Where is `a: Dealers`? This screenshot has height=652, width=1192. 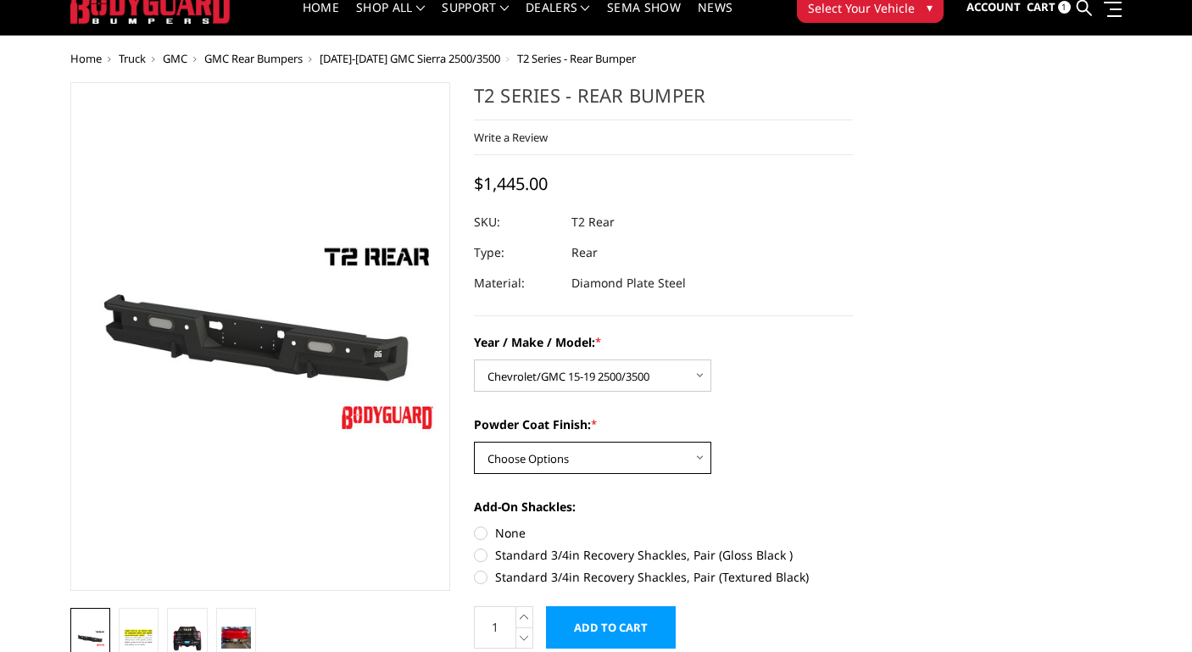
a: Dealers is located at coordinates (558, 18).